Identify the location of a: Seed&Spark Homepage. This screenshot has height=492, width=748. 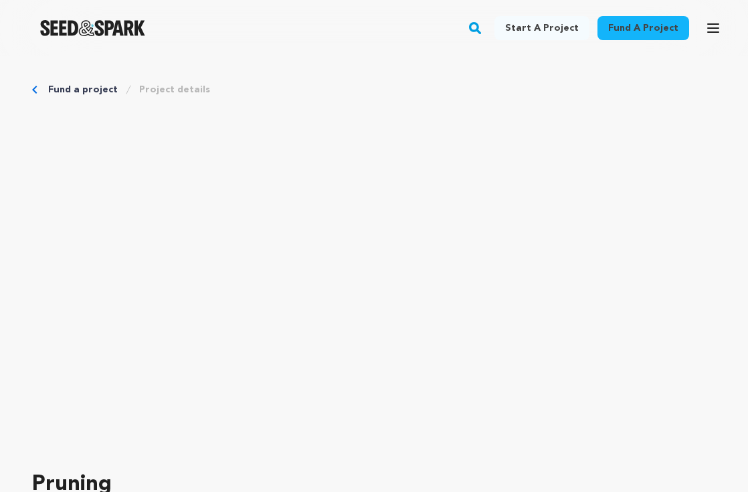
(92, 28).